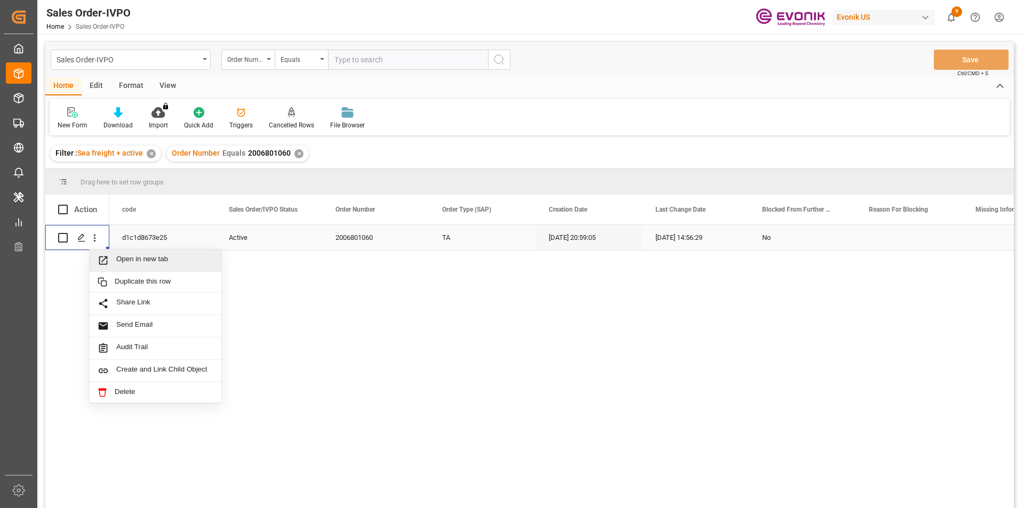  I want to click on div: Home, so click(63, 86).